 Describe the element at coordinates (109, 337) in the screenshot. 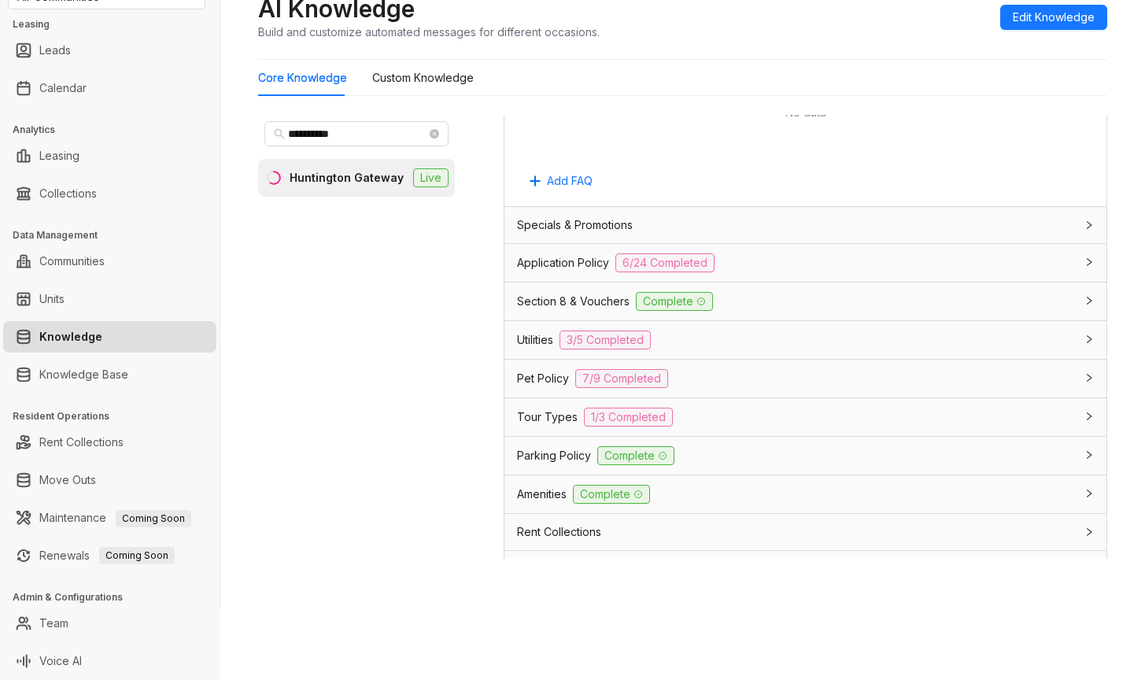

I see `li: Knowledge` at that location.